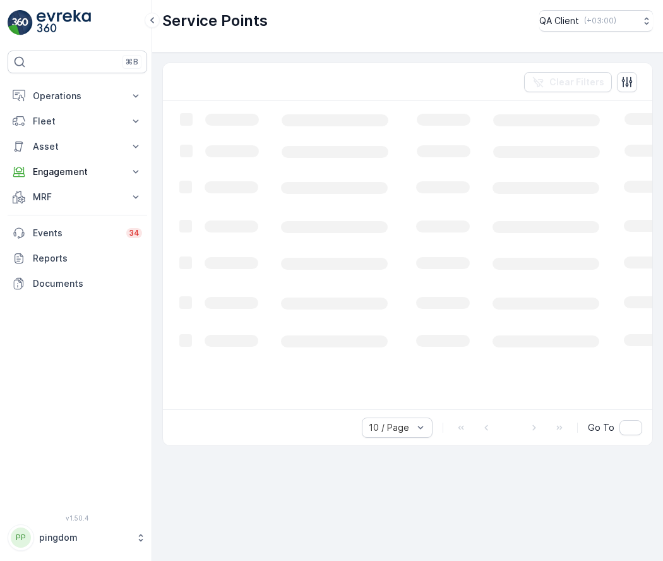  I want to click on p: QA Client, so click(559, 21).